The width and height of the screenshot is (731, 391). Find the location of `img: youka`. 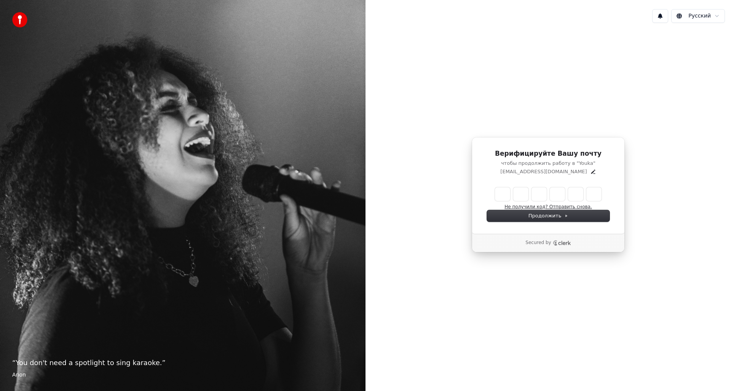

img: youka is located at coordinates (20, 20).